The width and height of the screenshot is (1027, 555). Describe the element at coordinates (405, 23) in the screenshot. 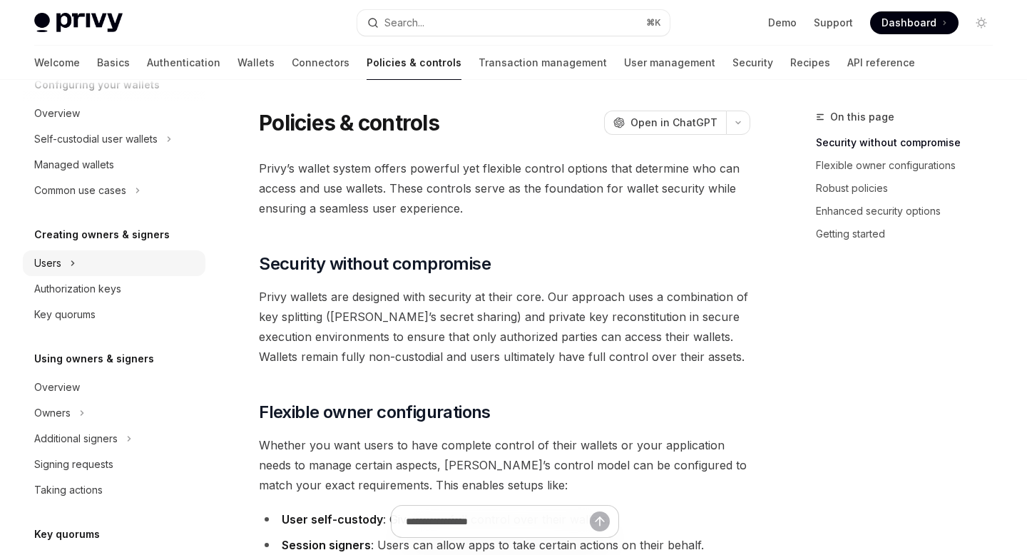

I see `div: Search...` at that location.